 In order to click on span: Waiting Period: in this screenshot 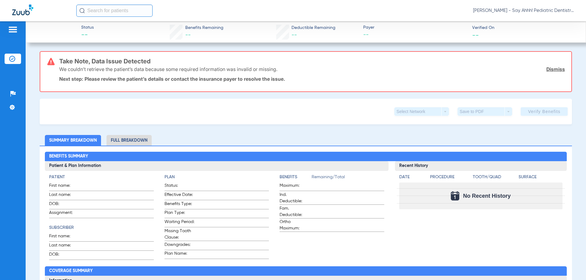, I will do `click(179, 223)`.